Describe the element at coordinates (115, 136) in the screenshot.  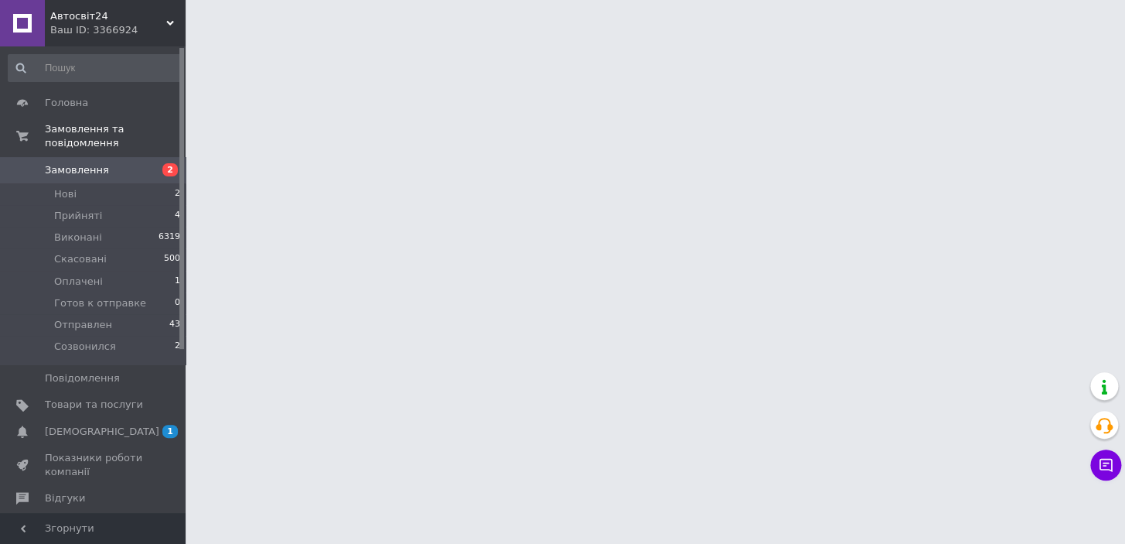
I see `span: Замовлення та повідомлення` at that location.